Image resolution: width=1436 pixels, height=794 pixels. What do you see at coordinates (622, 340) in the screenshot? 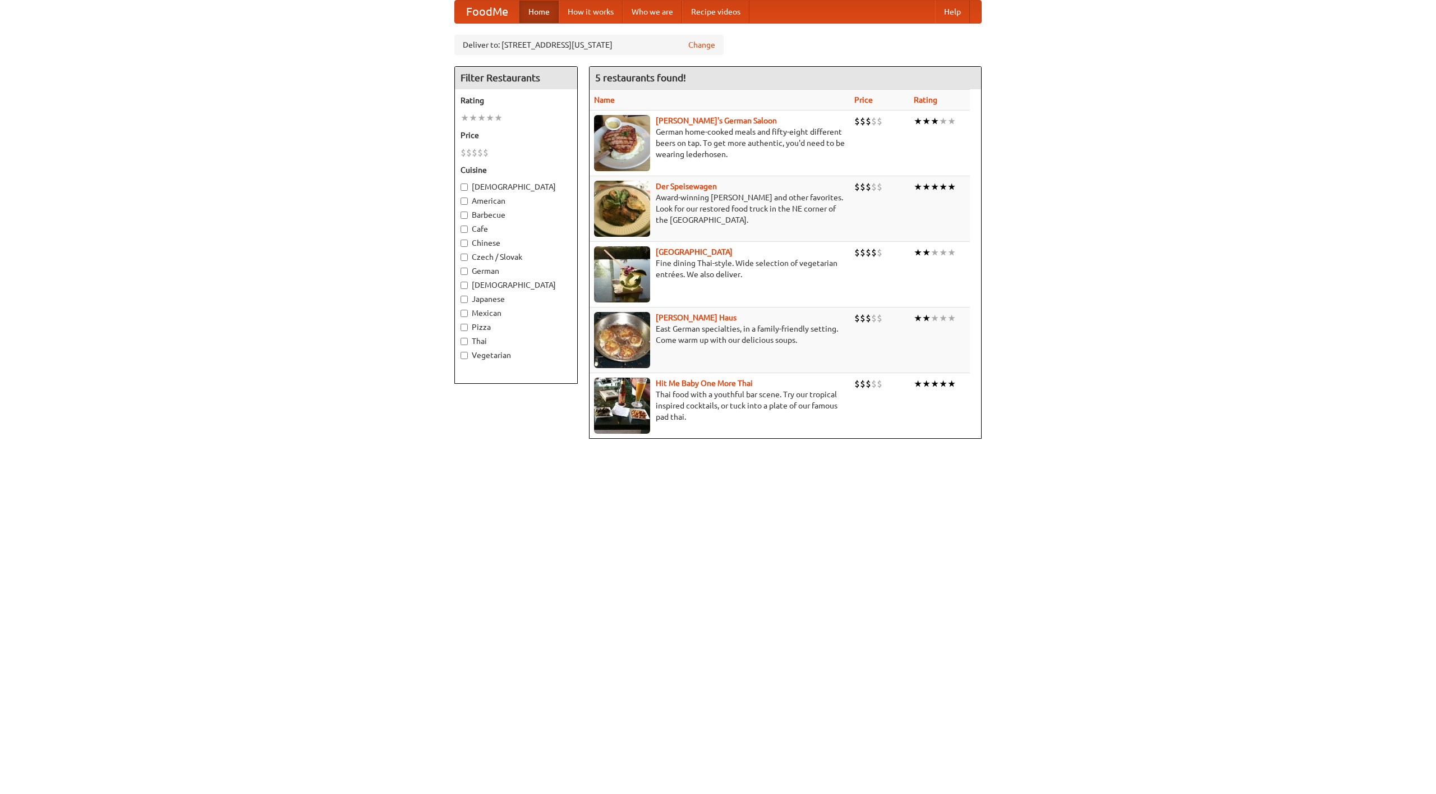
I see `img: kohlhaus.jpg` at bounding box center [622, 340].